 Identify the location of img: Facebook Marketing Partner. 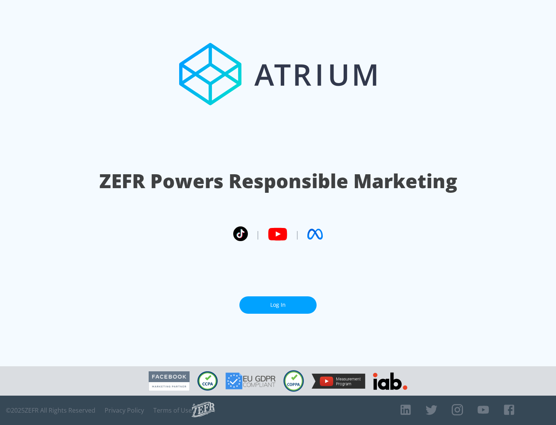
(169, 381).